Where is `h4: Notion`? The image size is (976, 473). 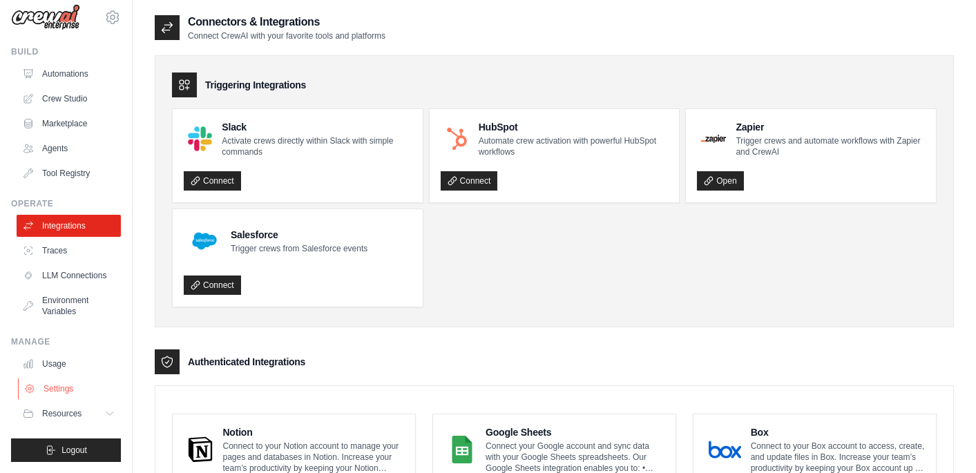 h4: Notion is located at coordinates (313, 432).